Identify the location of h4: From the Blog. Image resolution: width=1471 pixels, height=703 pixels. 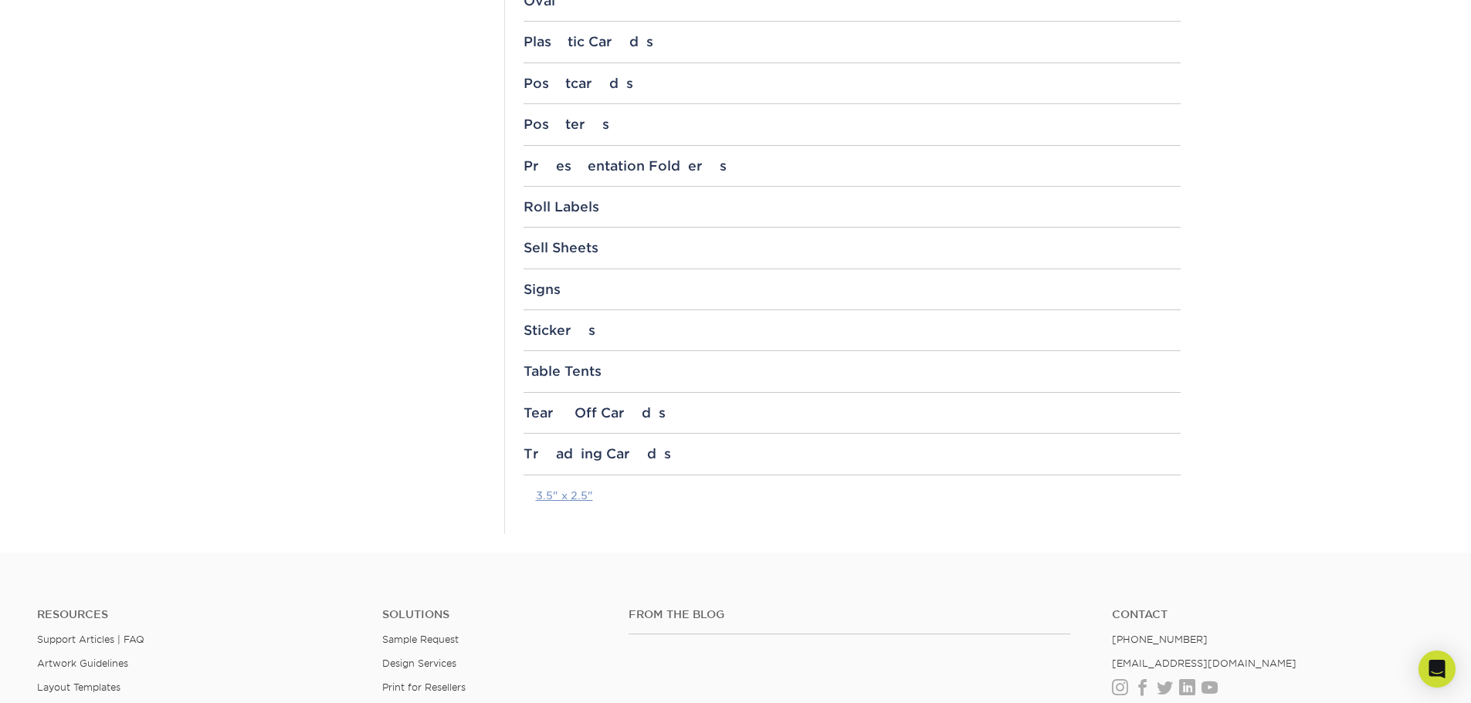
(849, 615).